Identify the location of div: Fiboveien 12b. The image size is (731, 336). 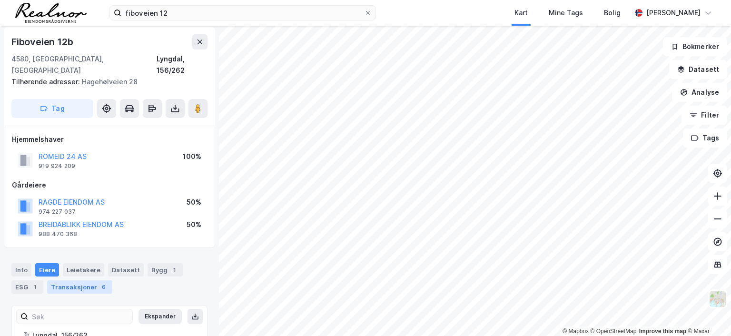
(43, 42).